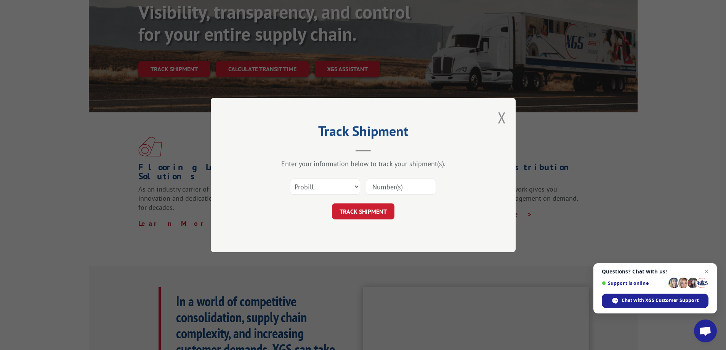 The image size is (726, 350). I want to click on span: Support is online, so click(633, 283).